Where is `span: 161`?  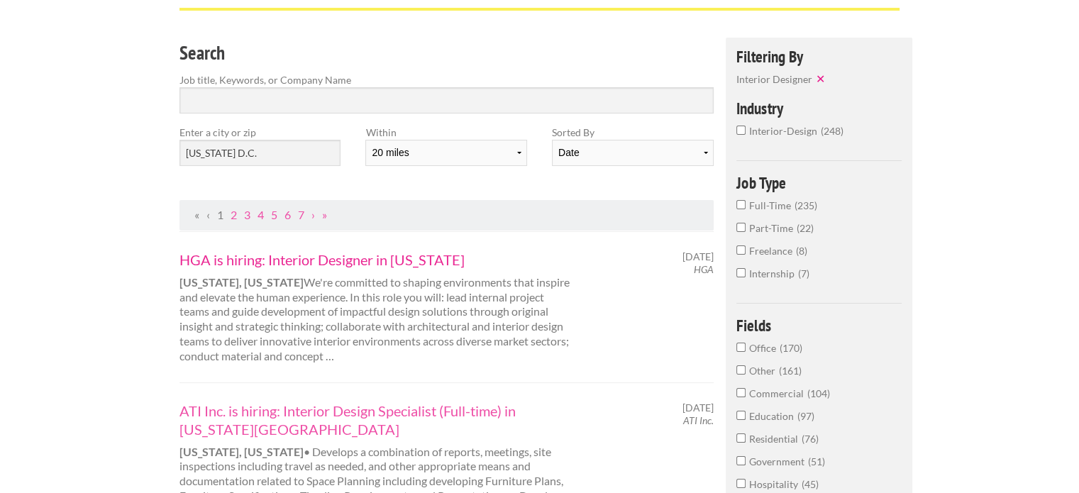 span: 161 is located at coordinates (790, 370).